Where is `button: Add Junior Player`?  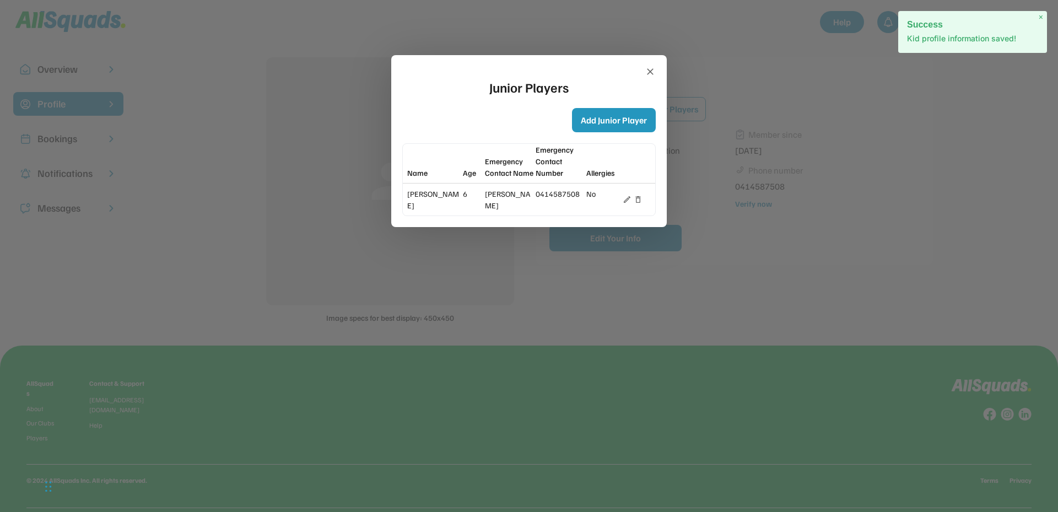 button: Add Junior Player is located at coordinates (614, 120).